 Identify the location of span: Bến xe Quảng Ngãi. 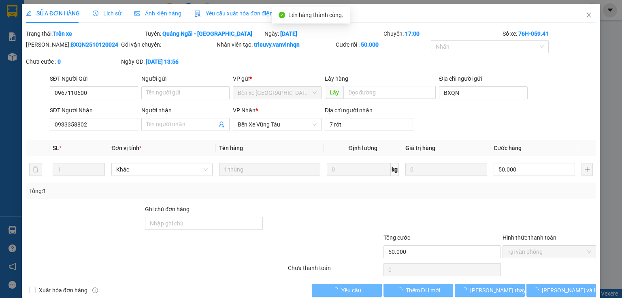
(277, 93).